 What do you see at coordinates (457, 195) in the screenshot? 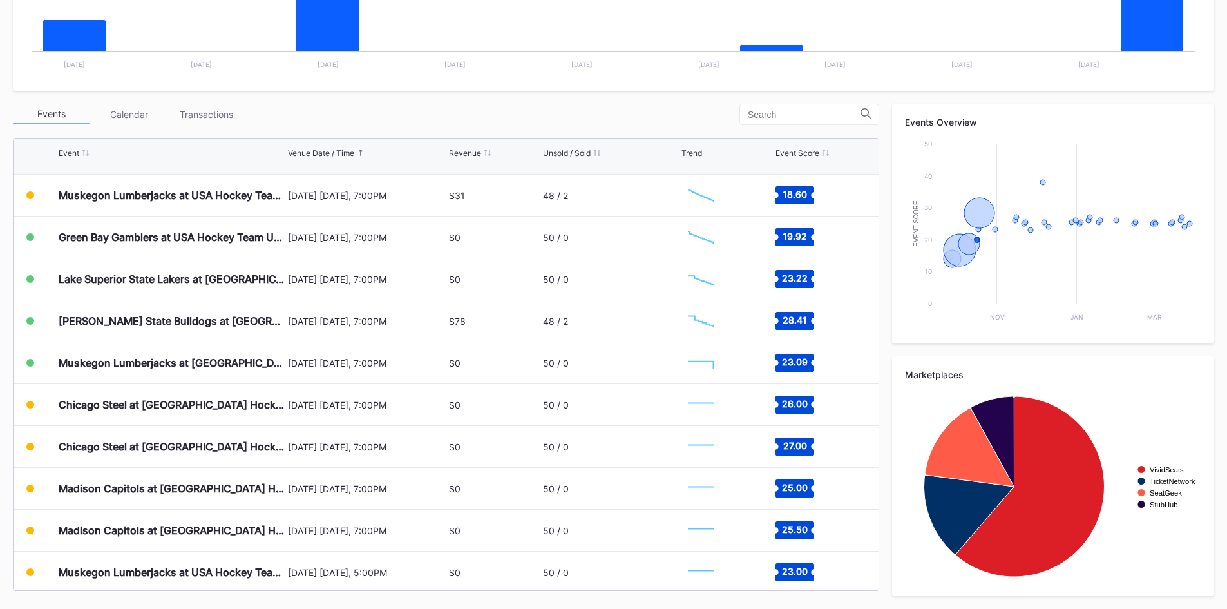
I see `div: $31` at bounding box center [457, 195].